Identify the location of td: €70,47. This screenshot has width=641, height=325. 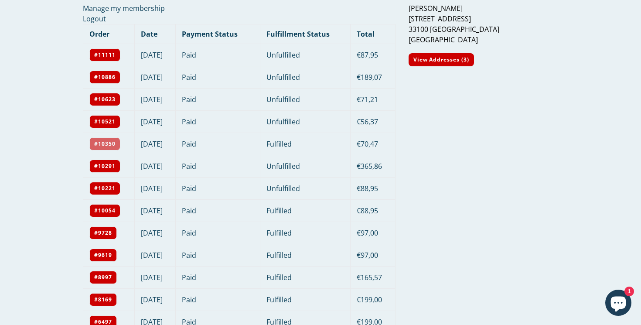
(372, 143).